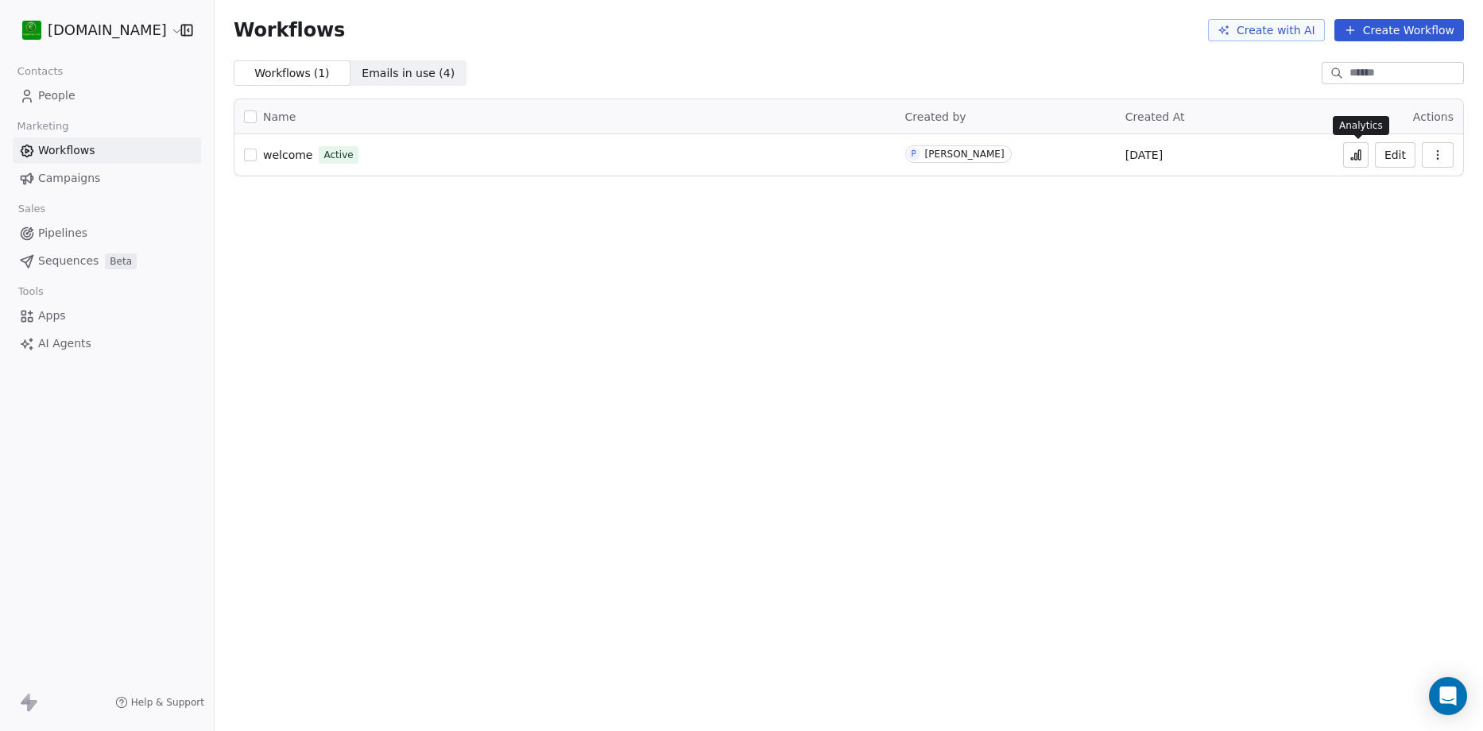  I want to click on a: Help & Support, so click(160, 702).